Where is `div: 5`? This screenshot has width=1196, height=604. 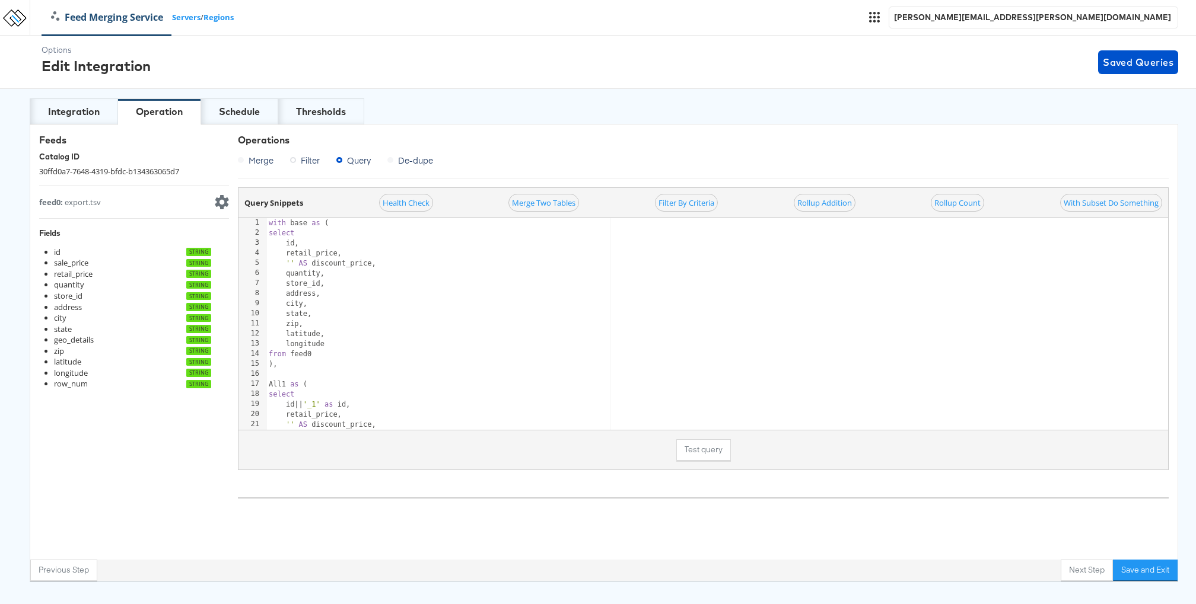 div: 5 is located at coordinates (253, 263).